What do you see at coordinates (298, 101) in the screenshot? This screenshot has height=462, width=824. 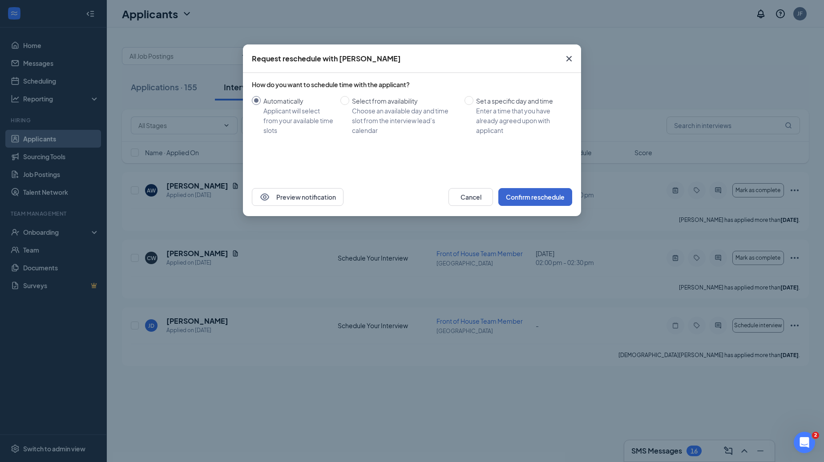 I see `div: Automatically` at bounding box center [298, 101].